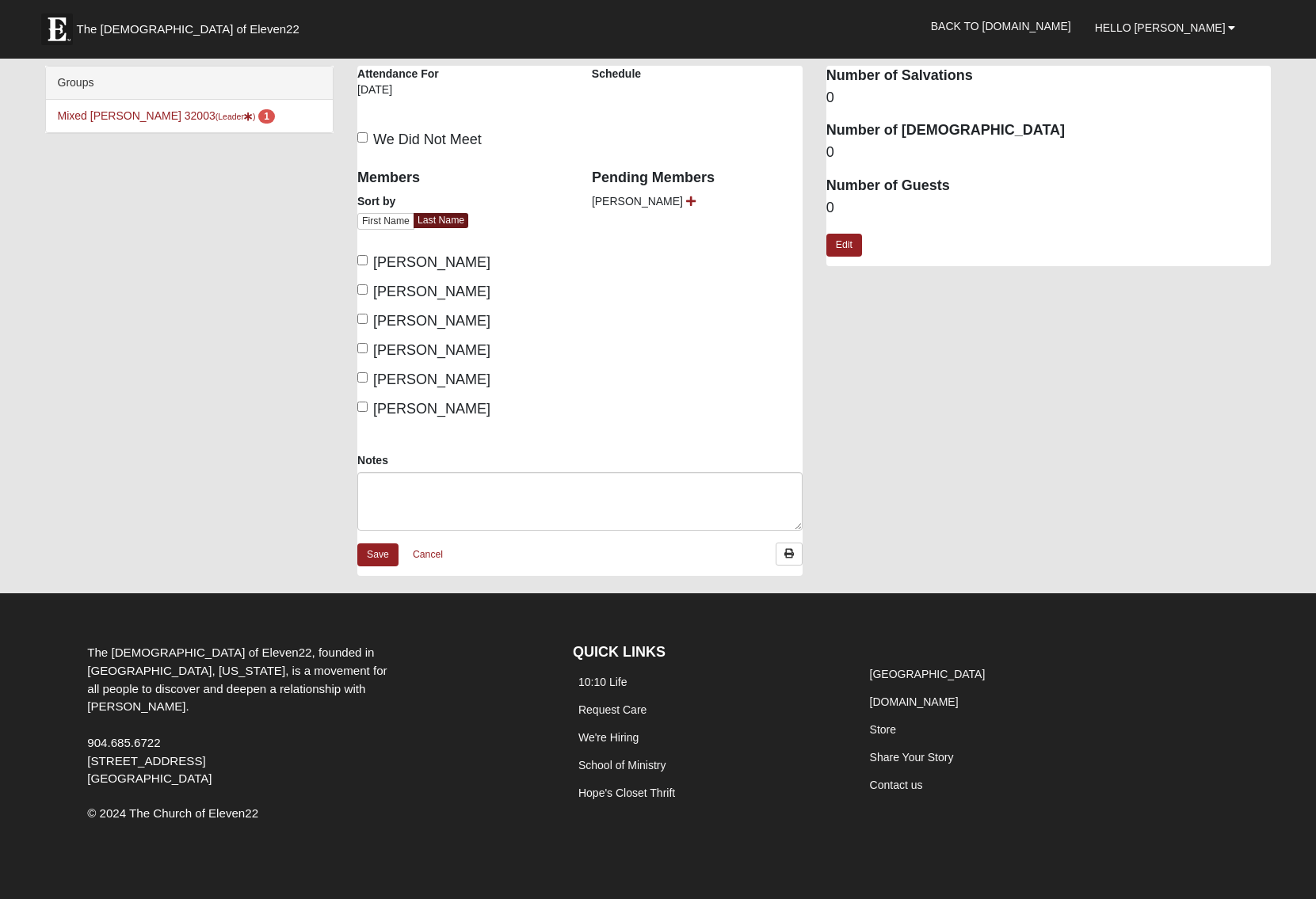  Describe the element at coordinates (896, 785) in the screenshot. I see `a: Contact us` at that location.